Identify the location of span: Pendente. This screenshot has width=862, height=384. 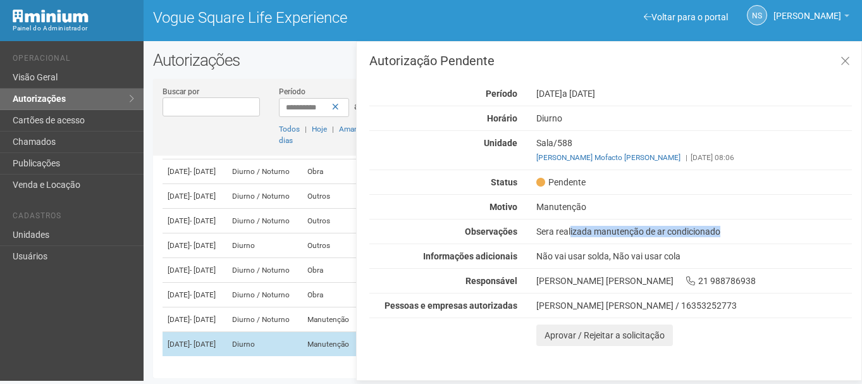
(561, 182).